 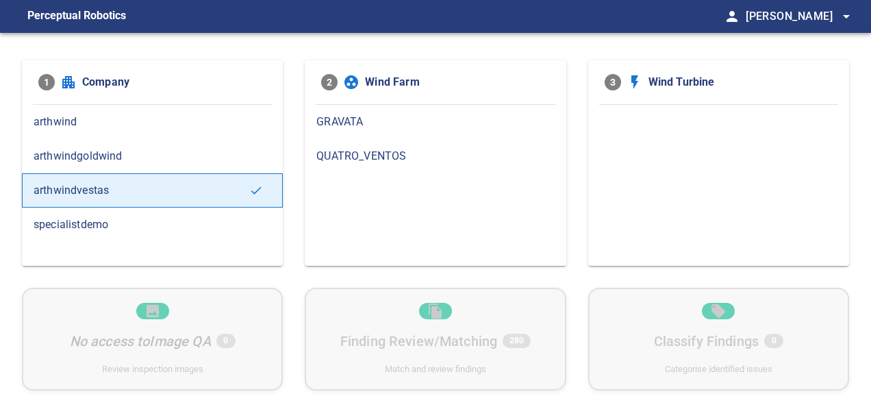 What do you see at coordinates (152, 190) in the screenshot?
I see `div: arthwindvestas` at bounding box center [152, 190].